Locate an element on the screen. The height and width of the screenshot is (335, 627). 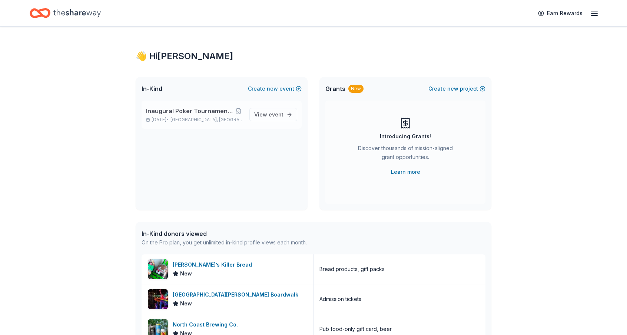
span: event is located at coordinates (276, 114).